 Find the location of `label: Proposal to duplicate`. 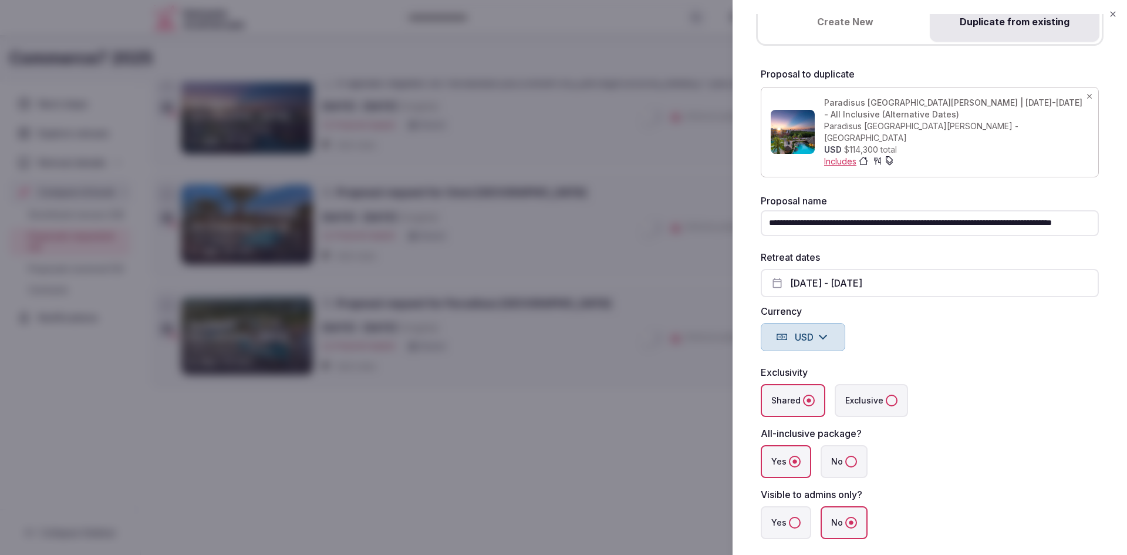

label: Proposal to duplicate is located at coordinates (929, 74).